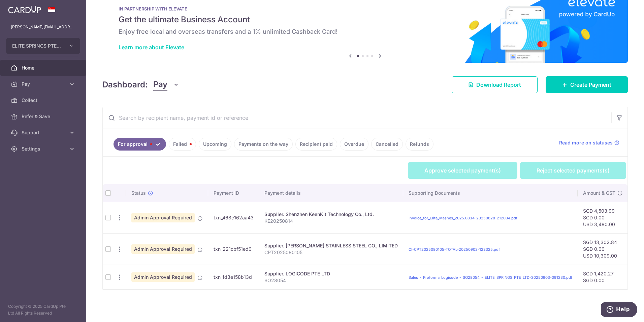 The height and width of the screenshot is (322, 644). Describe the element at coordinates (603, 276) in the screenshot. I see `td: SGD 1,420.27 SGD 0.00` at that location.